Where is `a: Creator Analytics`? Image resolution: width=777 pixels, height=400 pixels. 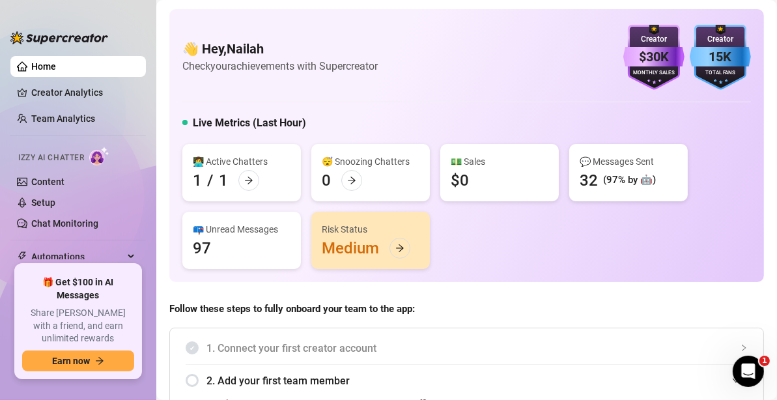 a: Creator Analytics is located at coordinates (83, 92).